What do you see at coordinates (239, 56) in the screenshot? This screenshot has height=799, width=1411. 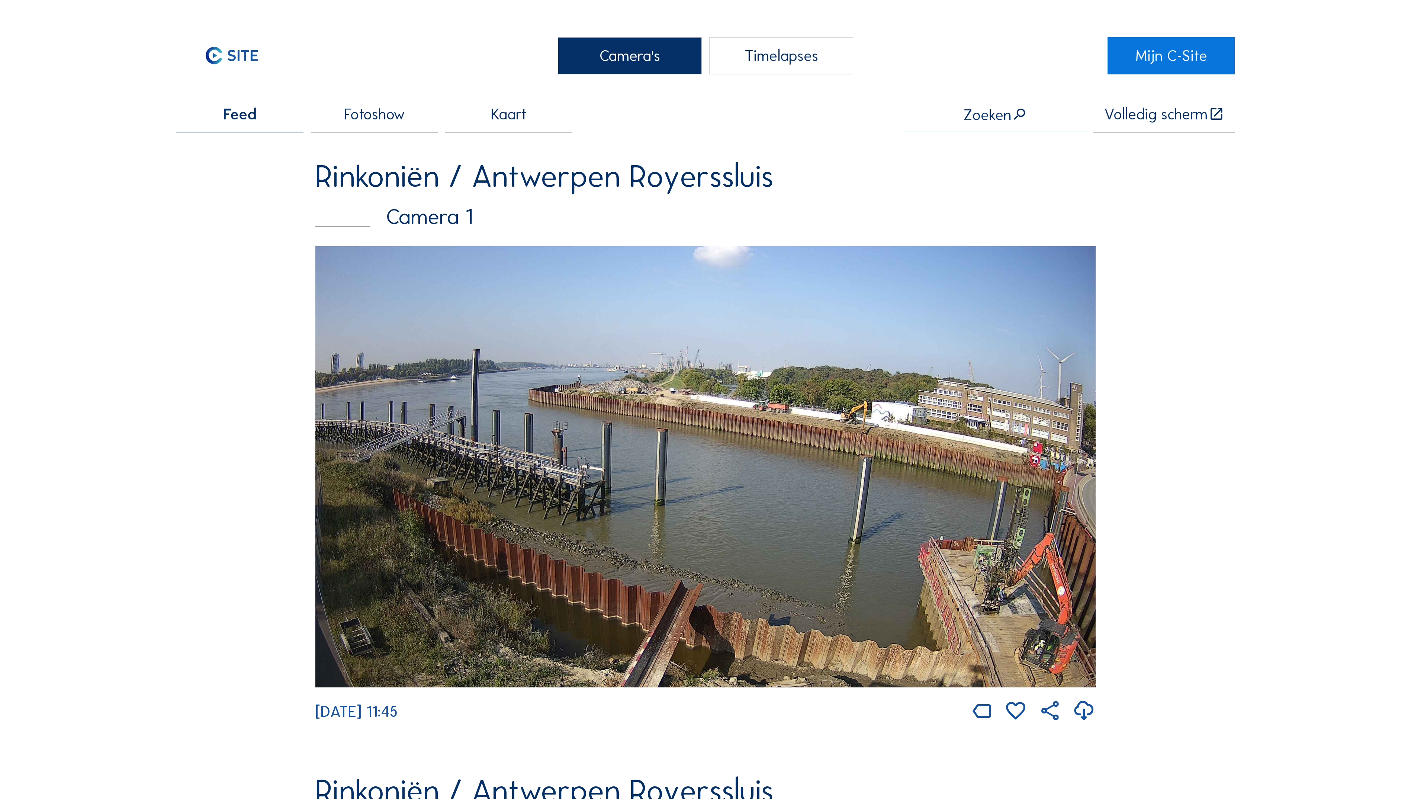 I see `a: C-SITE Logo` at bounding box center [239, 56].